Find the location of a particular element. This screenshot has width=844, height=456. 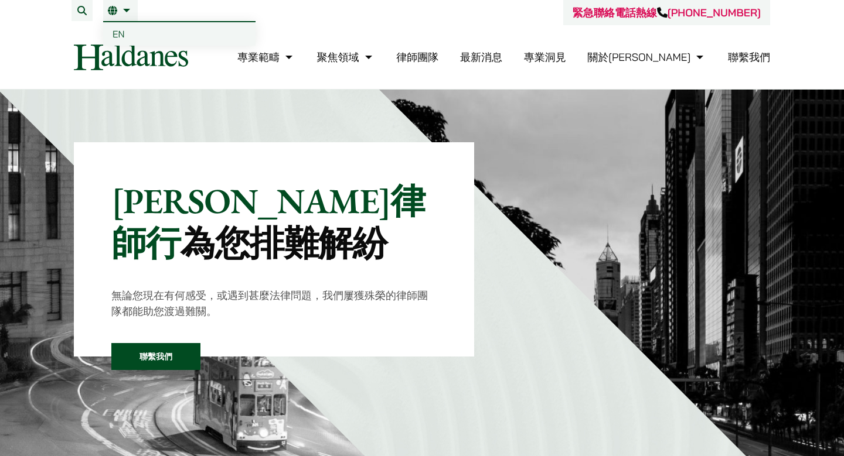

mark: 為您排難解紛 is located at coordinates (284, 243).